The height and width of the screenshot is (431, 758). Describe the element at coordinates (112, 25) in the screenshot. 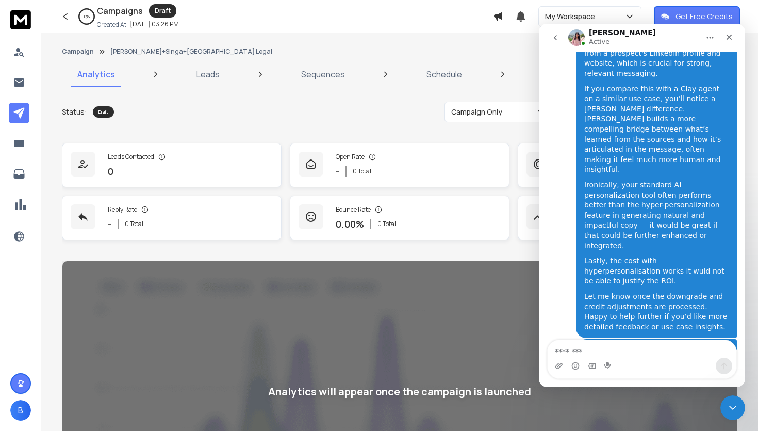

I see `p: Created At:` at that location.